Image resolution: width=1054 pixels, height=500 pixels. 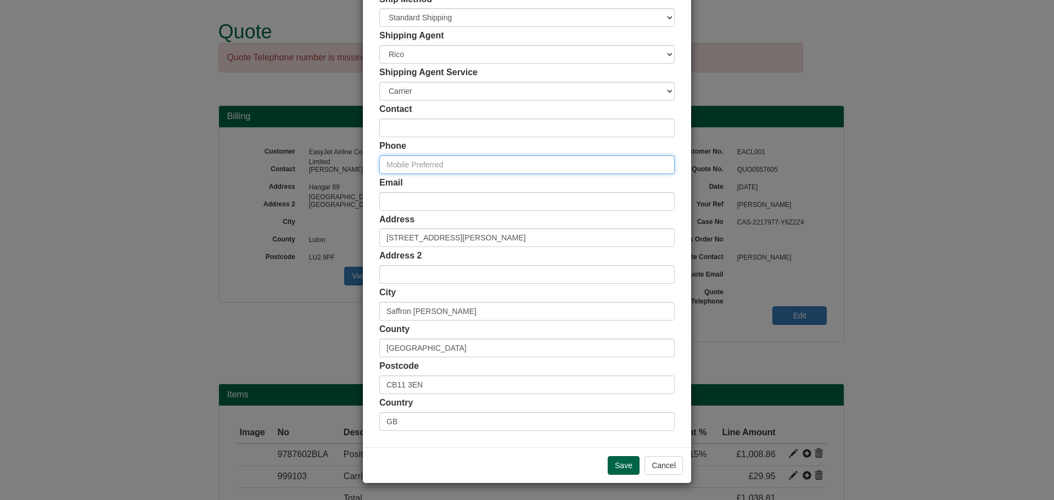 I want to click on label: Country, so click(x=396, y=403).